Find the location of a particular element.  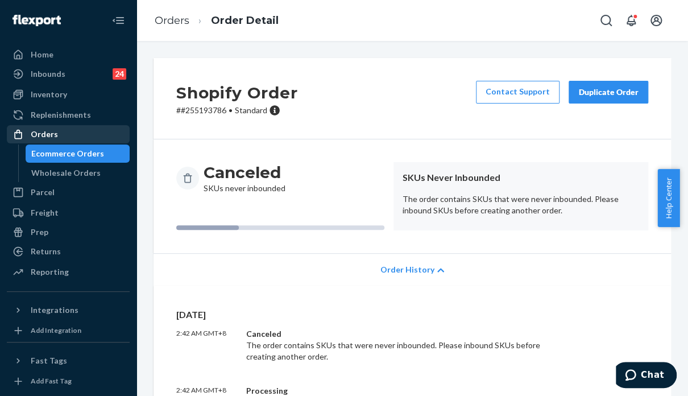

div: Orders is located at coordinates (44, 134).